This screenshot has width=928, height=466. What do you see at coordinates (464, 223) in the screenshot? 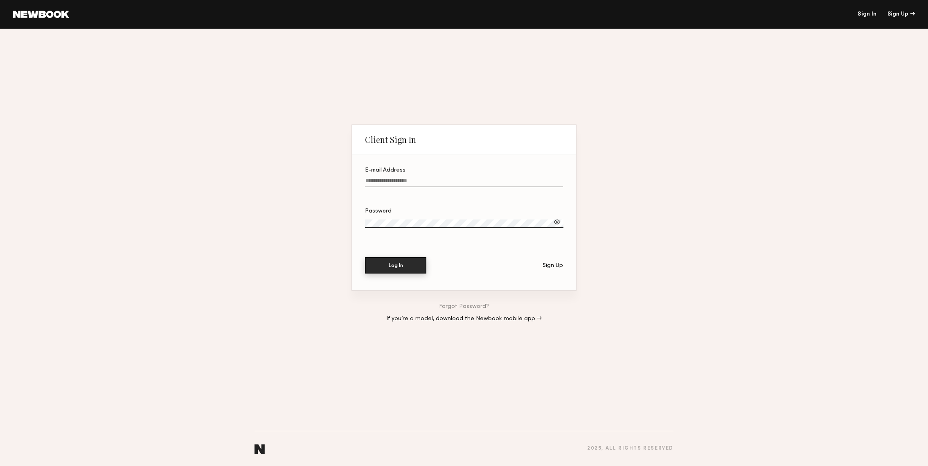
I see `input: Password` at bounding box center [464, 223].